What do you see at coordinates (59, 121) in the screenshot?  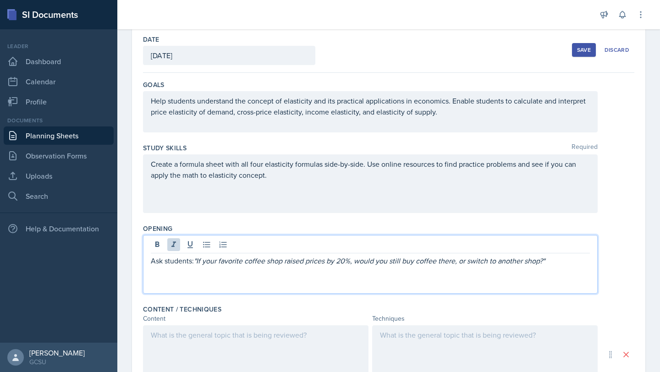 I see `div: Documents` at bounding box center [59, 121].